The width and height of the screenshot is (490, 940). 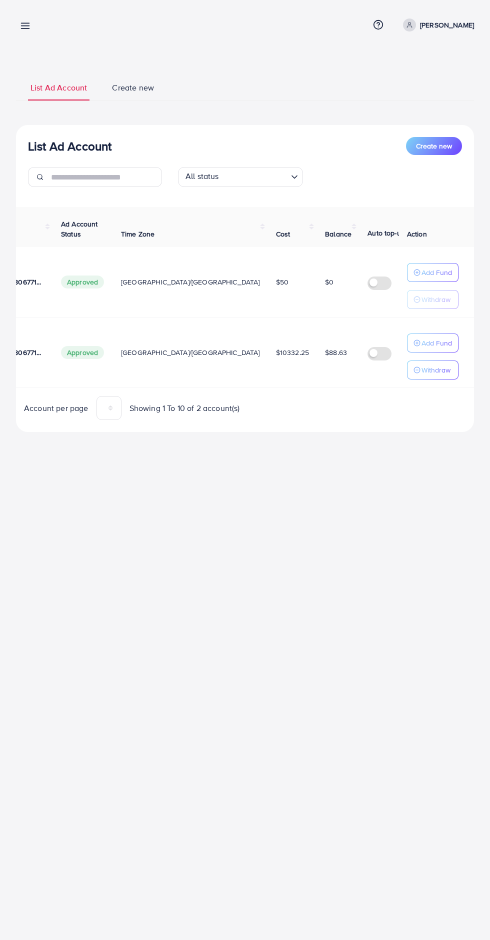 I want to click on span: $88.63, so click(x=336, y=352).